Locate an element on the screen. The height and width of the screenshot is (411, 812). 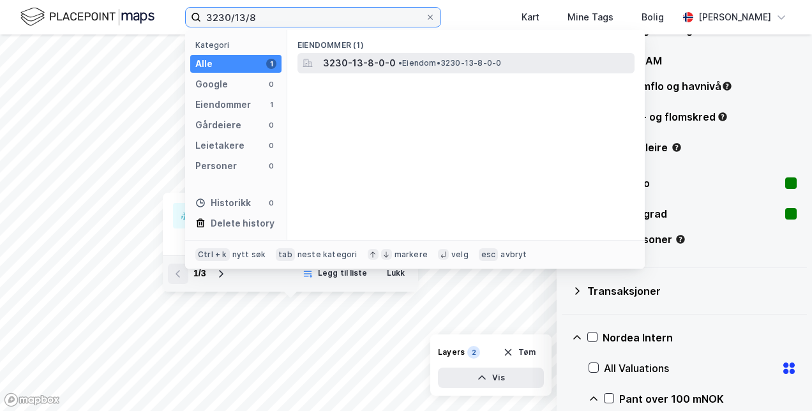
button: Legg til liste is located at coordinates (334, 274).